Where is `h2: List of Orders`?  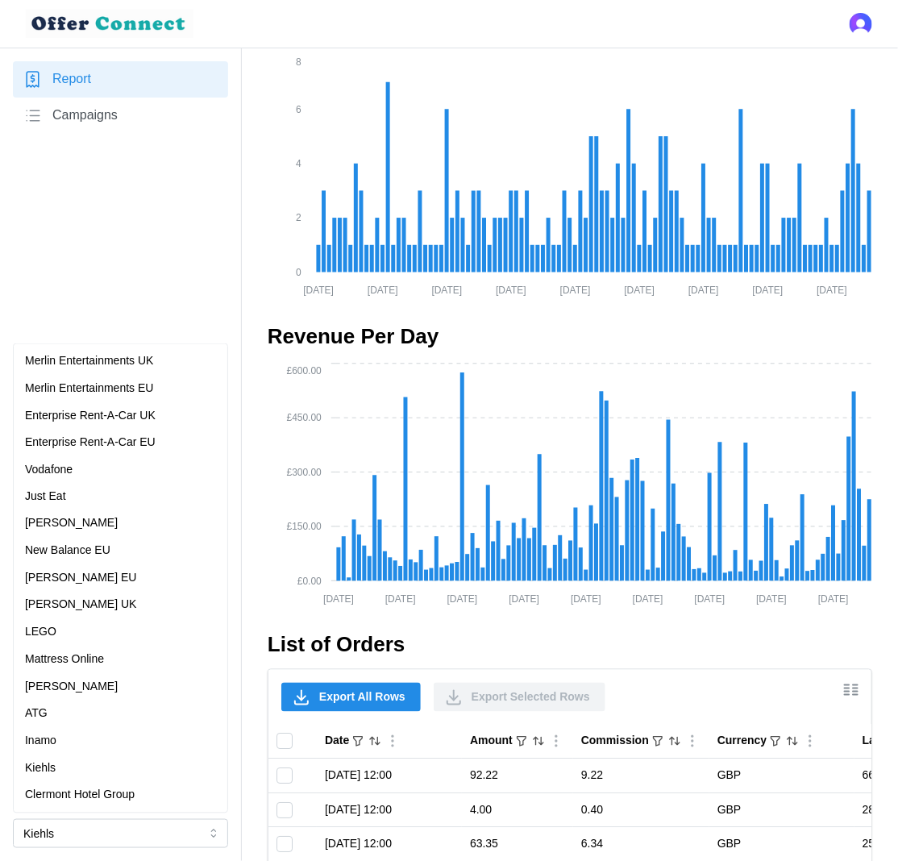
h2: List of Orders is located at coordinates (570, 645).